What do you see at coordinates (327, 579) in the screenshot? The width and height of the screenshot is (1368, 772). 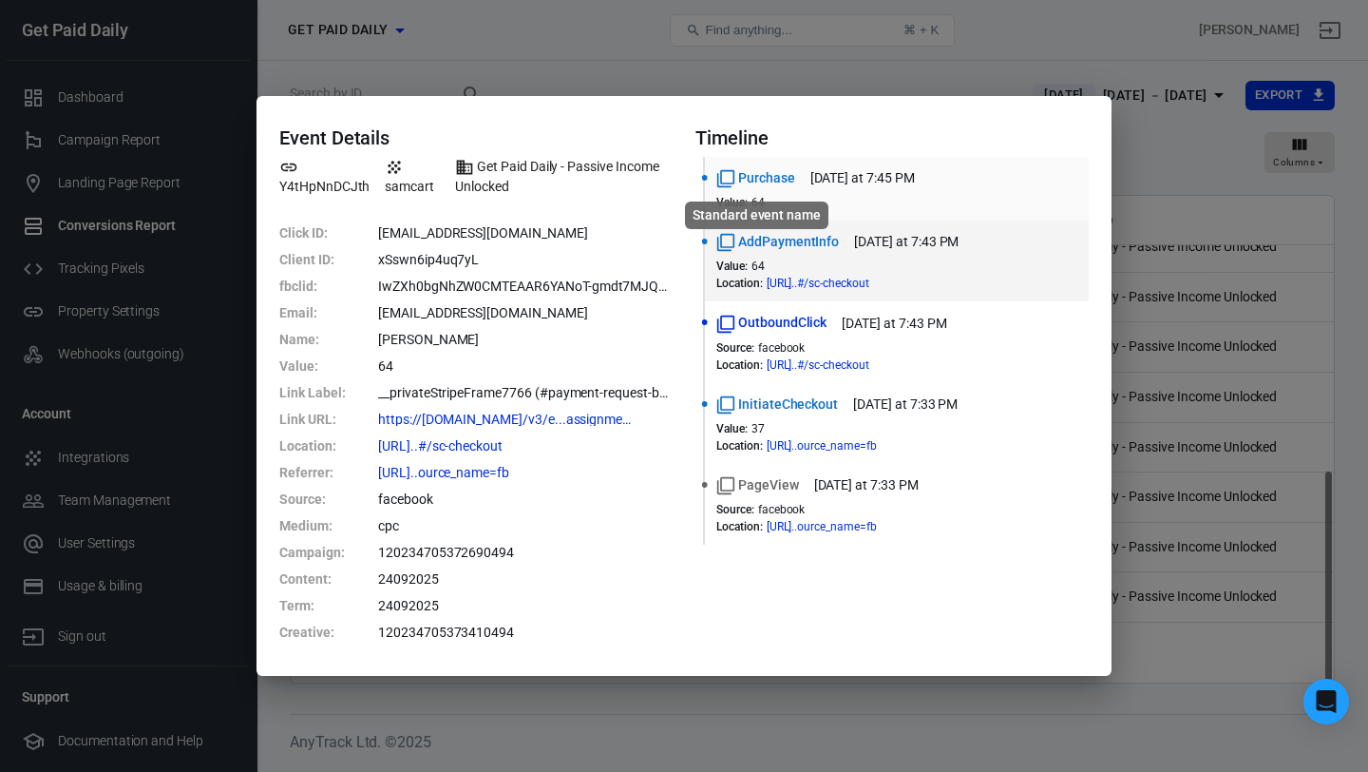 I see `dt: Content :` at bounding box center [327, 579].